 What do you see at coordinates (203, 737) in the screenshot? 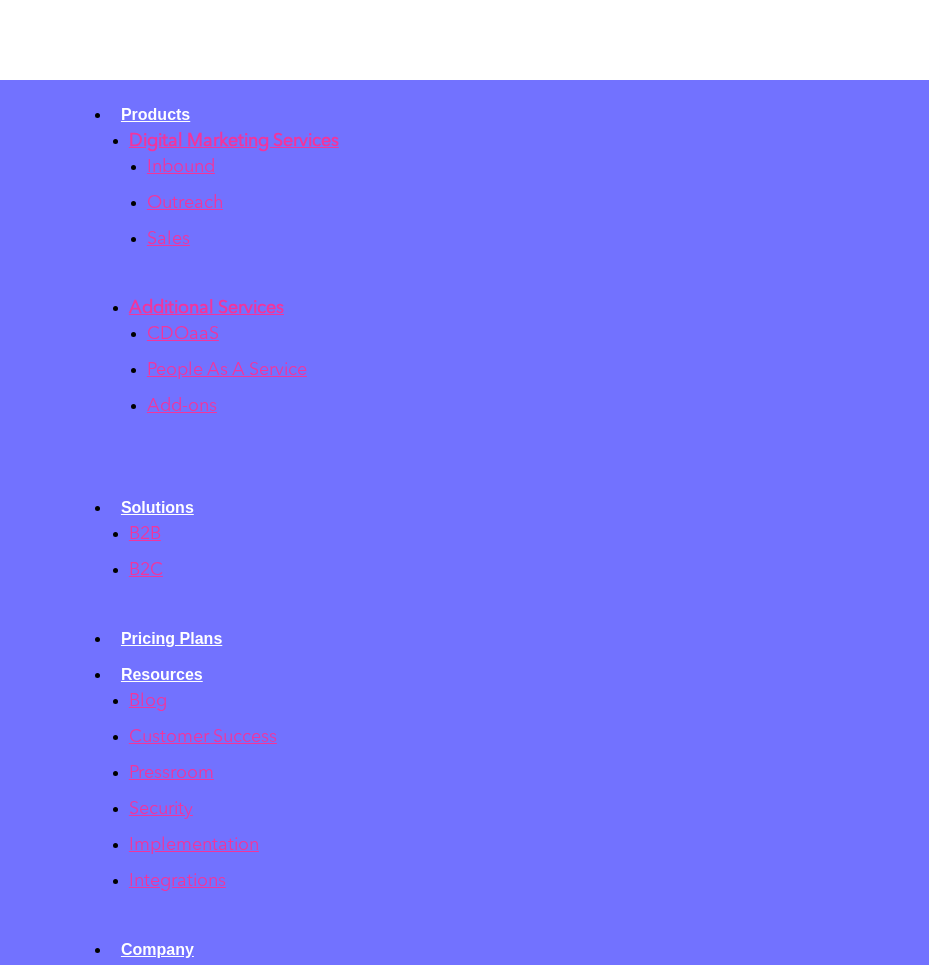
I see `a: Customer Success` at bounding box center [203, 737].